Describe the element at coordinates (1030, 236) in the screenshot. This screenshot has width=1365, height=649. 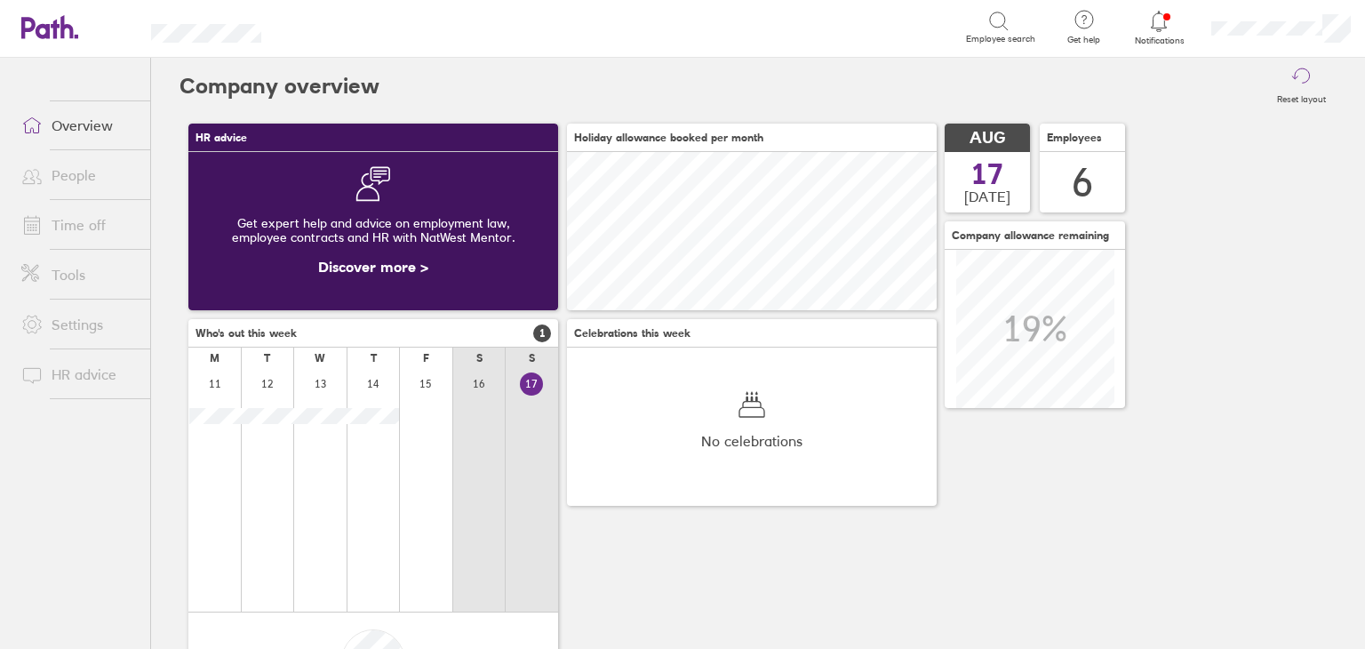
I see `span: Company allowance remaining` at that location.